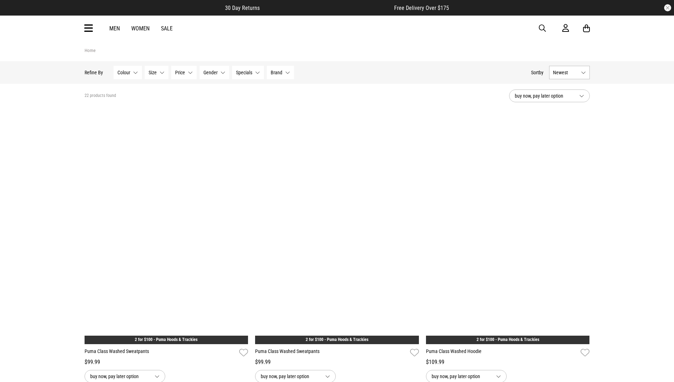 The width and height of the screenshot is (674, 382). What do you see at coordinates (276, 72) in the screenshot?
I see `span: Brand` at bounding box center [276, 72].